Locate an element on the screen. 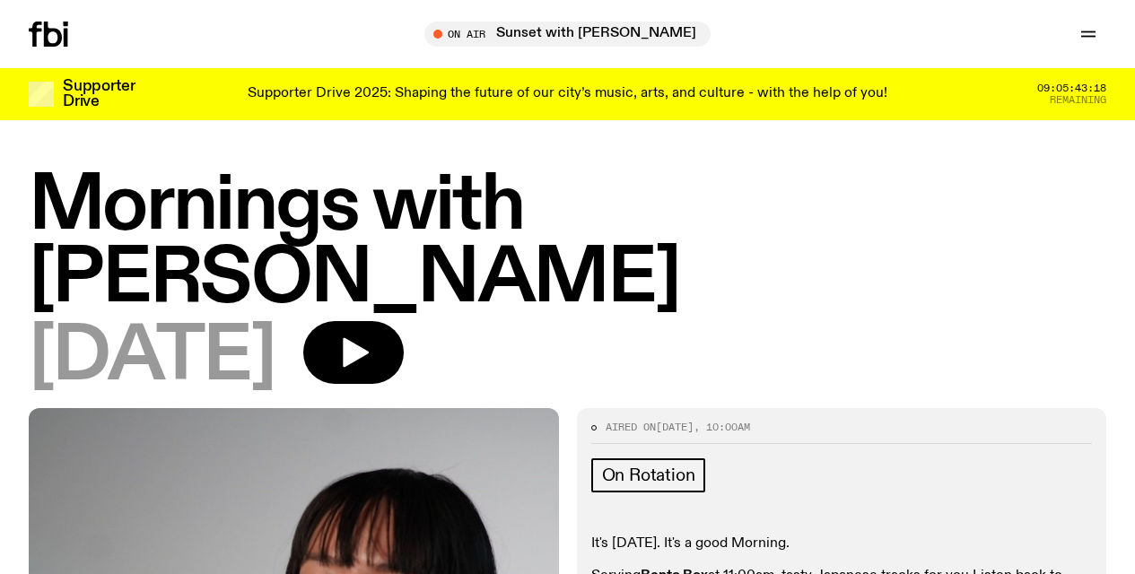  span: On Rotation is located at coordinates (648, 475).